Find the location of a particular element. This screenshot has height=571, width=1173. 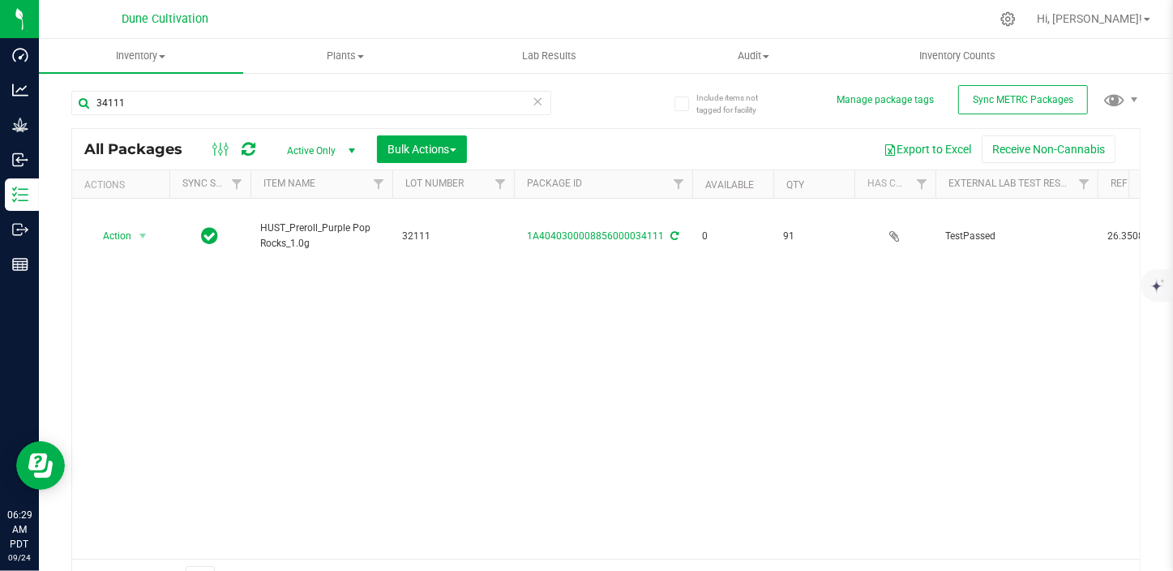

a: Inventory Counts is located at coordinates (958, 56).